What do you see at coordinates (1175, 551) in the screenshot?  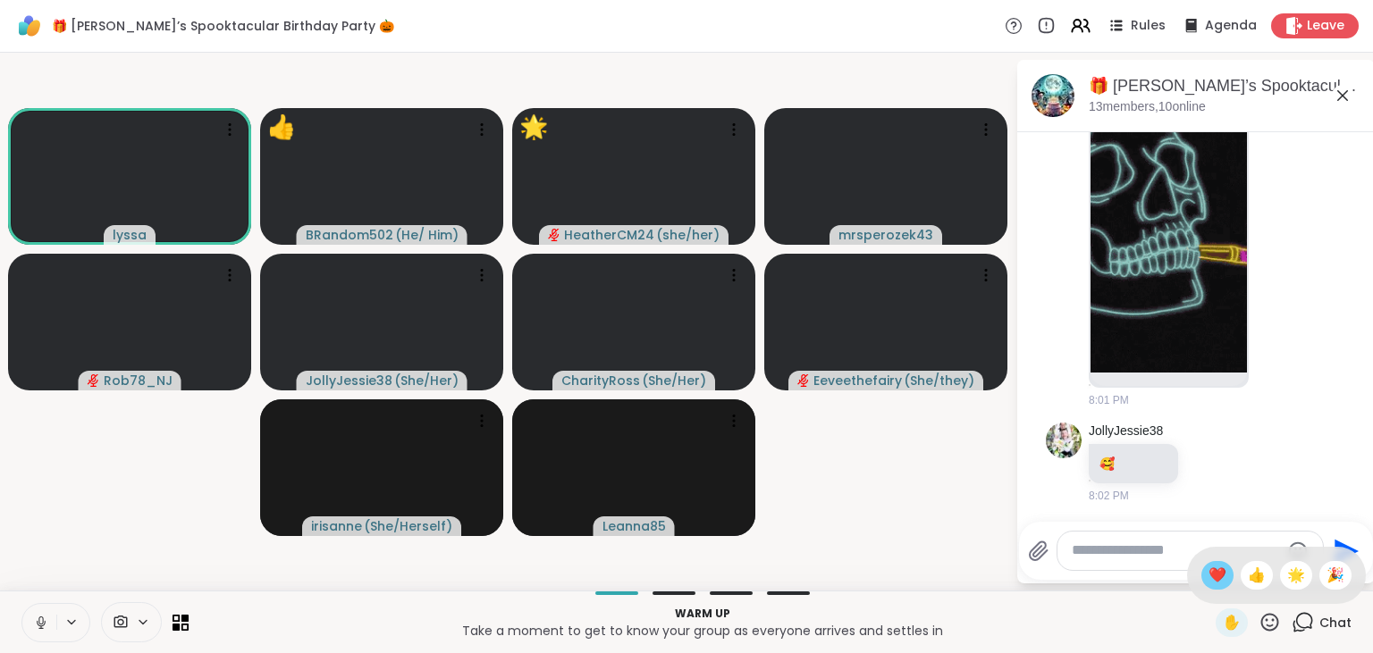 I see `textarea: Type your message` at bounding box center [1175, 551].